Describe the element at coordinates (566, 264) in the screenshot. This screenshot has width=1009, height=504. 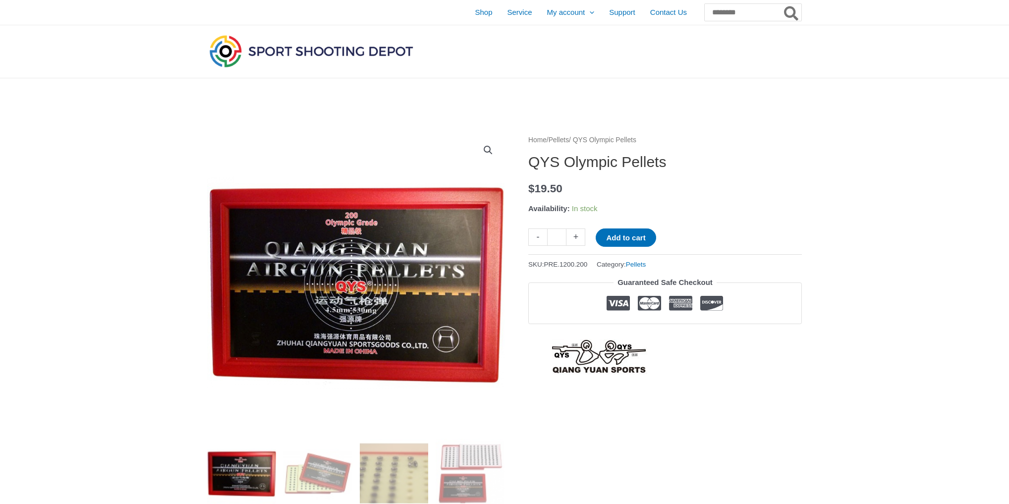
I see `span: PRE.1200.200` at that location.